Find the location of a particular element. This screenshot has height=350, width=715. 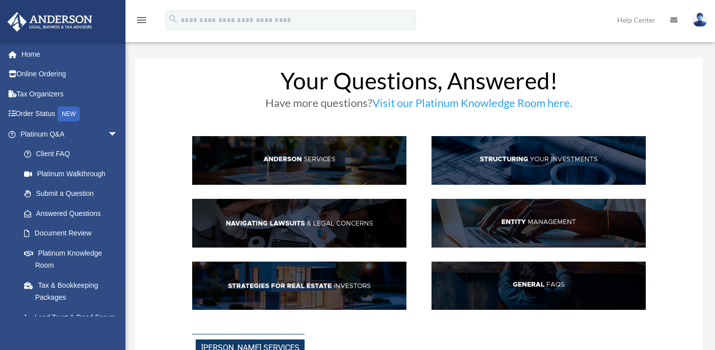

img: StratsRE_hdr is located at coordinates (299, 286).